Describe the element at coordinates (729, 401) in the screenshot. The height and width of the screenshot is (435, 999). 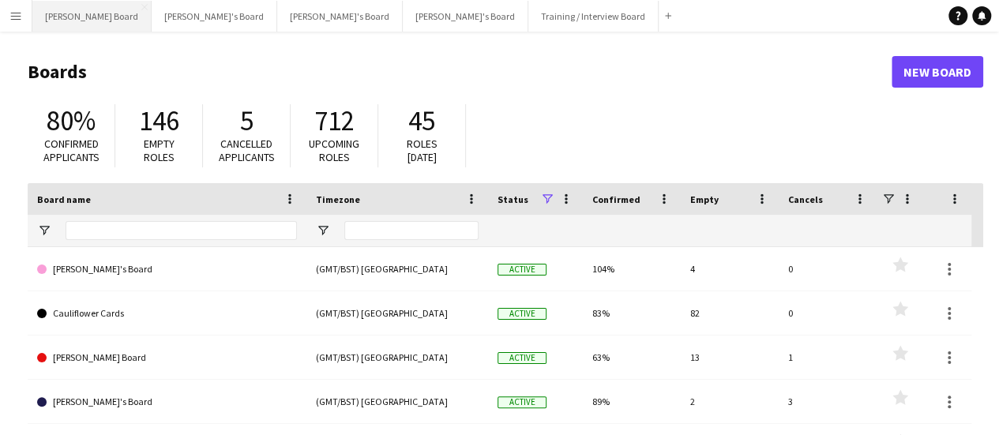
I see `div: 2` at that location.